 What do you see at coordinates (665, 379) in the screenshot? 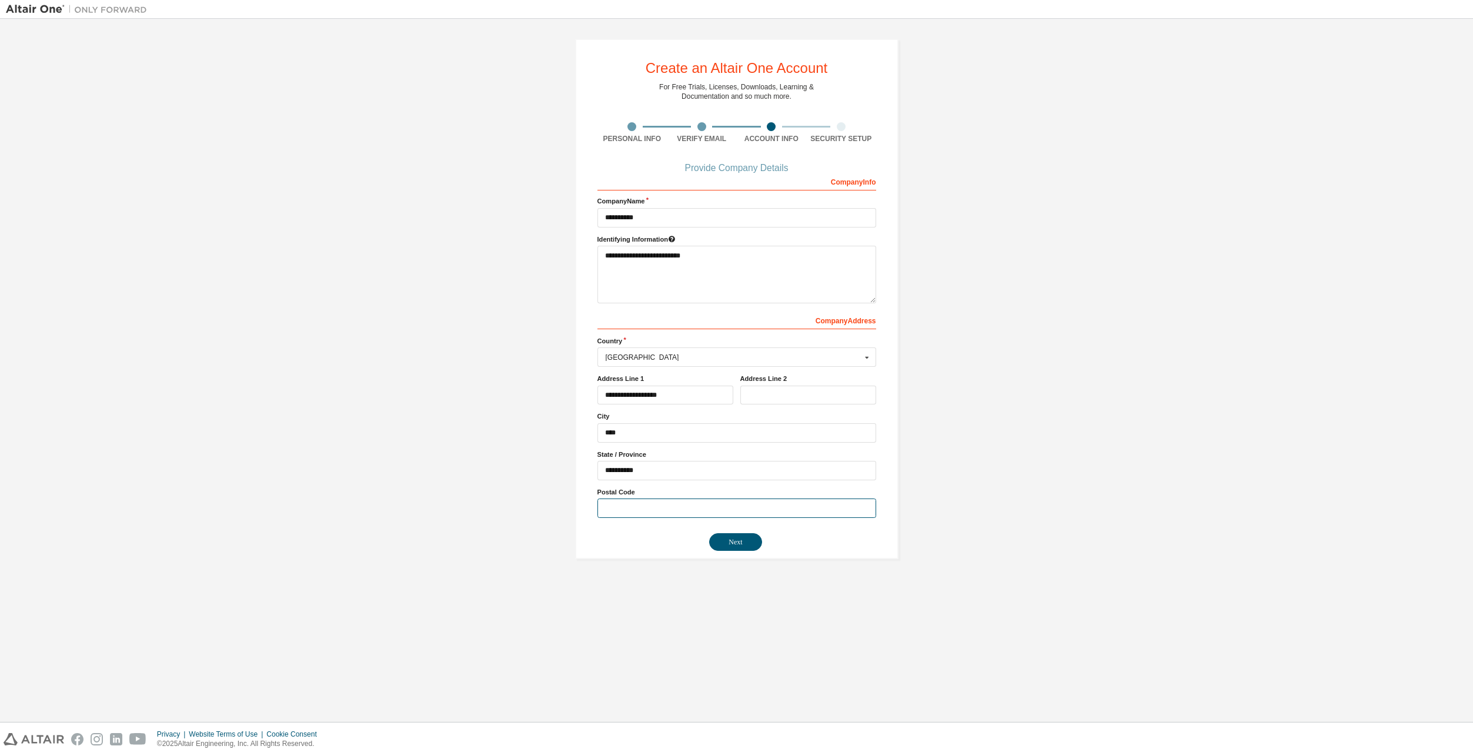
I see `label: Address Line 1` at bounding box center [665, 379].